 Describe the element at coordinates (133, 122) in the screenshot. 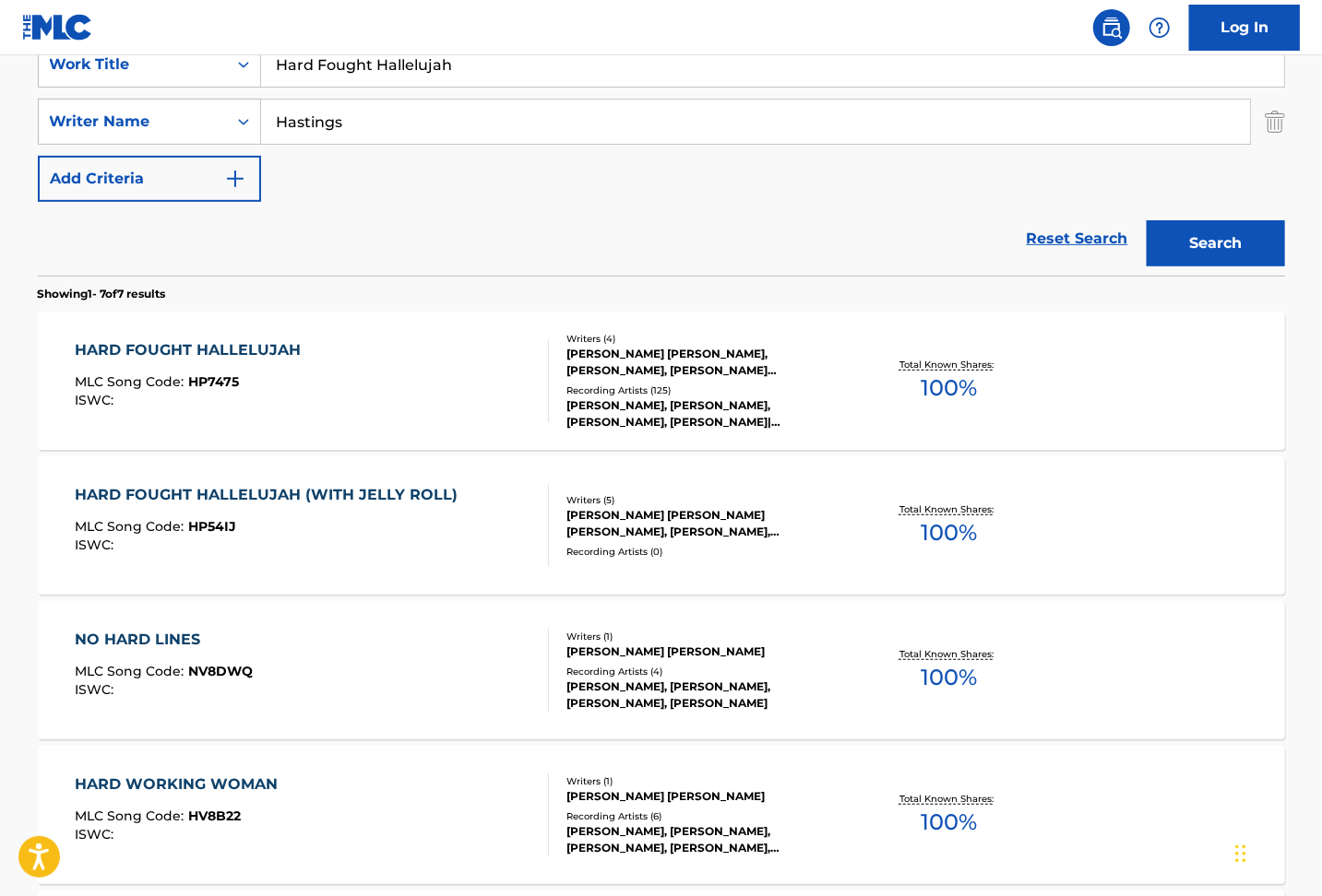

I see `div: Writer Name` at that location.